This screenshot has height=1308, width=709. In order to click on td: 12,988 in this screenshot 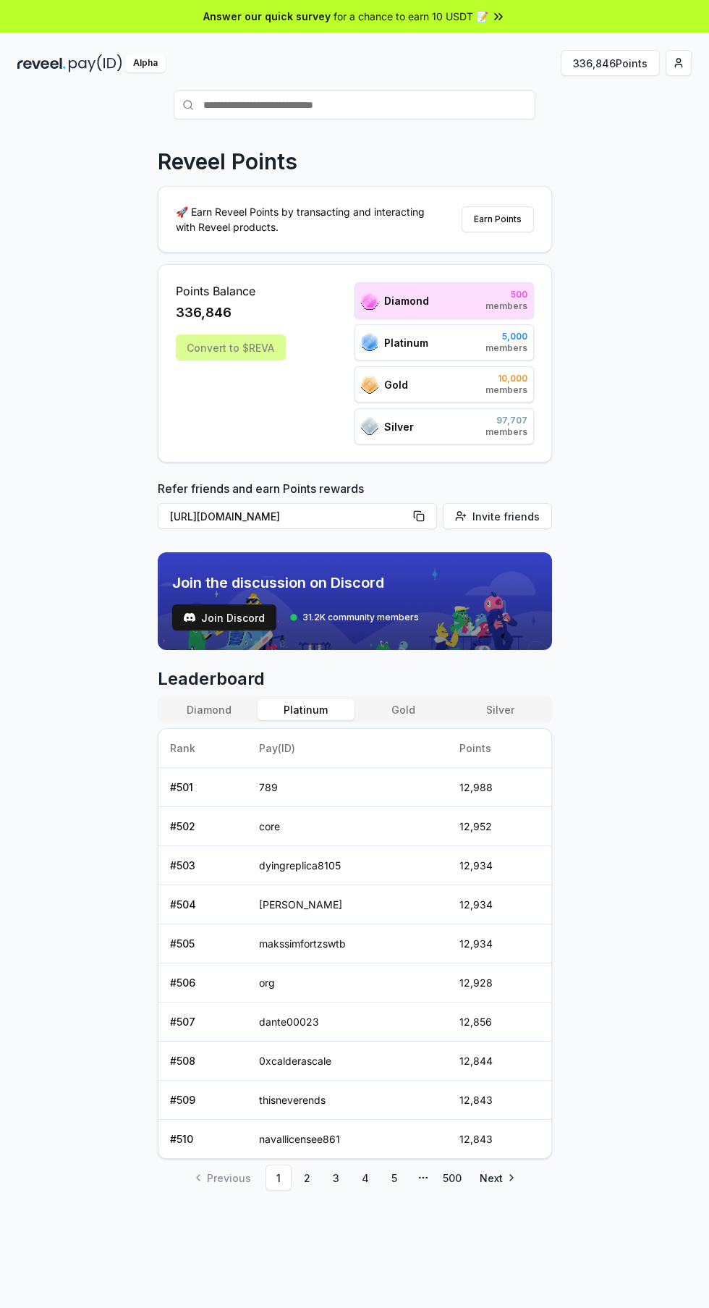, I will do `click(500, 788)`.